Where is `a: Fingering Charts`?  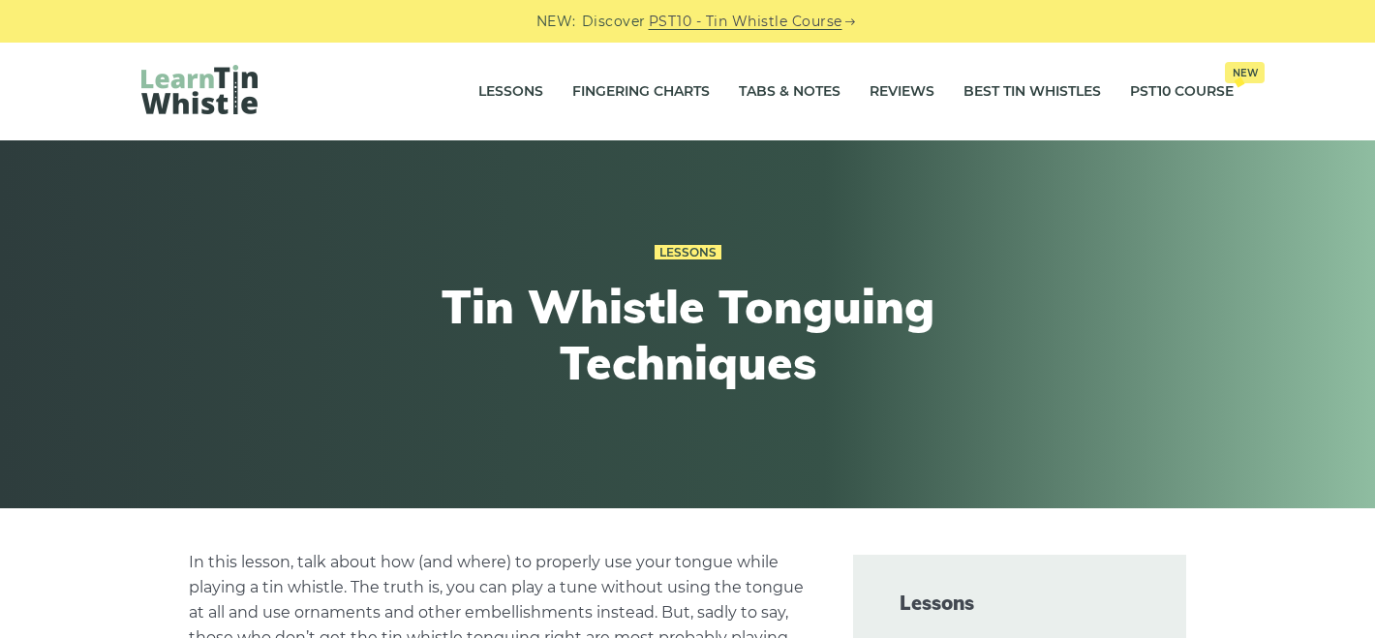
a: Fingering Charts is located at coordinates (641, 92).